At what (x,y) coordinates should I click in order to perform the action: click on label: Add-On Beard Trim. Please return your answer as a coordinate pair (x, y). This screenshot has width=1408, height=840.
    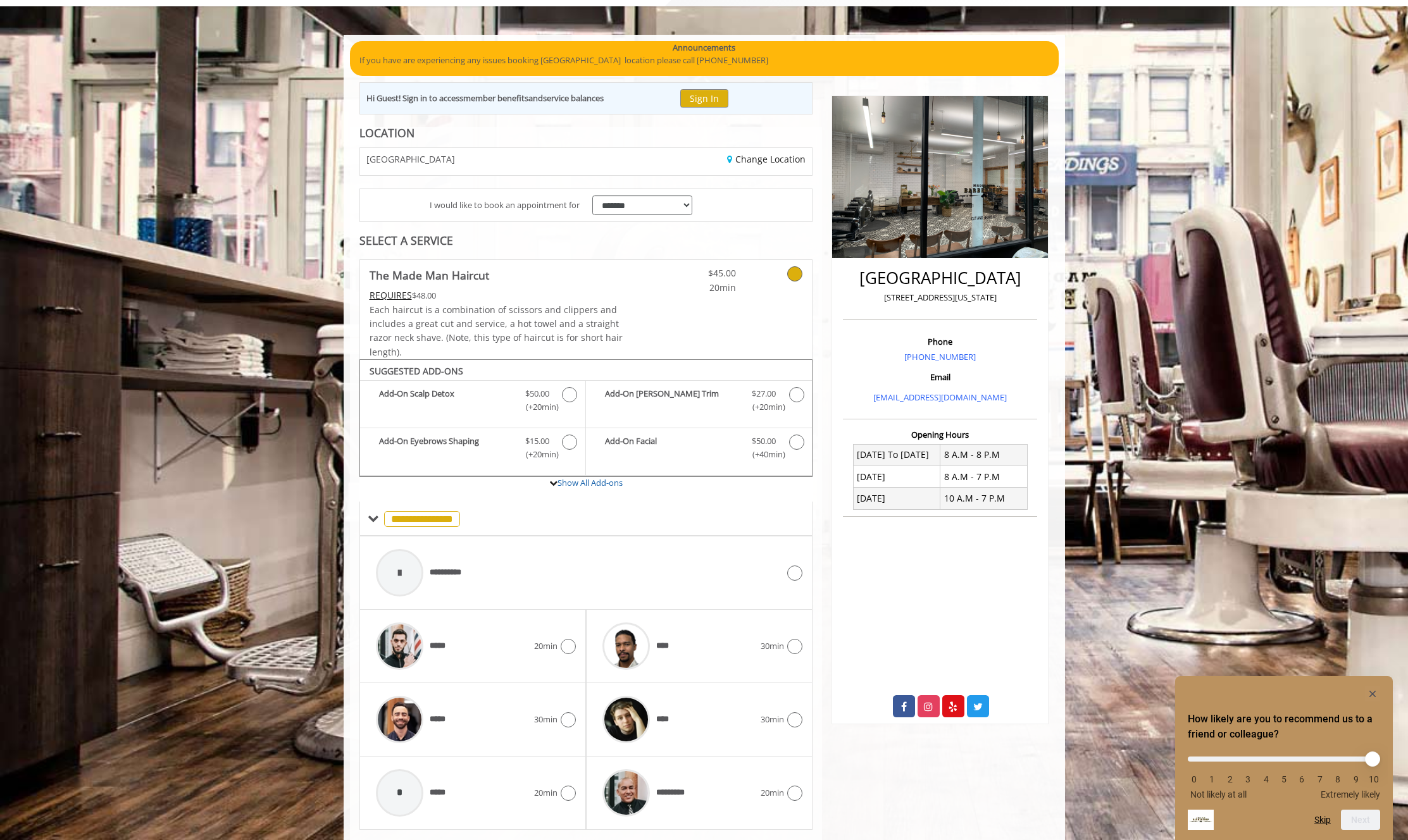
    Looking at the image, I should click on (699, 402).